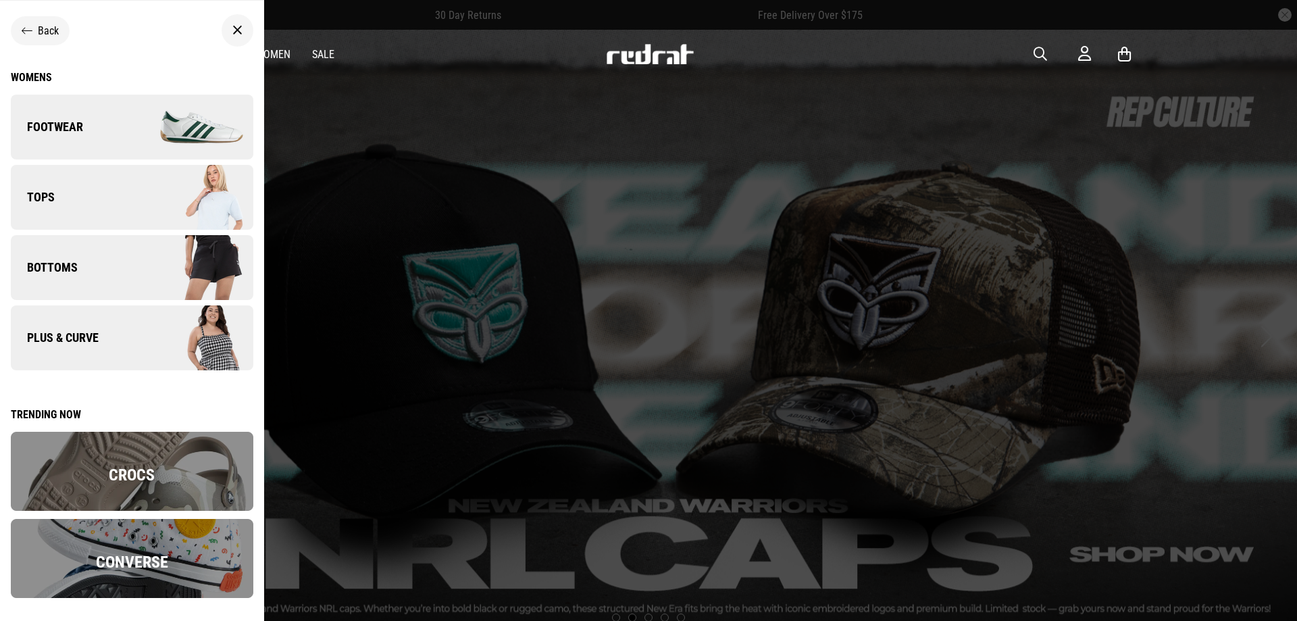 The height and width of the screenshot is (621, 1297). What do you see at coordinates (132, 127) in the screenshot?
I see `a: Footwear Company` at bounding box center [132, 127].